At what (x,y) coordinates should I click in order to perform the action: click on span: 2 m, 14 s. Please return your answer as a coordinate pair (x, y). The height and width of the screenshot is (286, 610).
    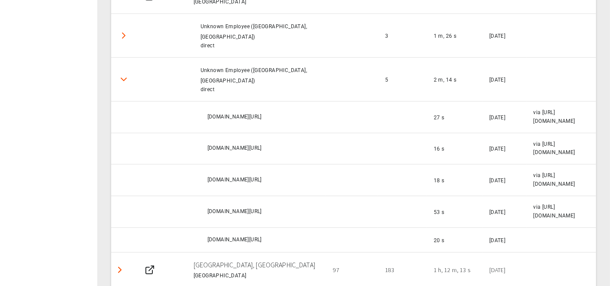
    Looking at the image, I should click on (445, 80).